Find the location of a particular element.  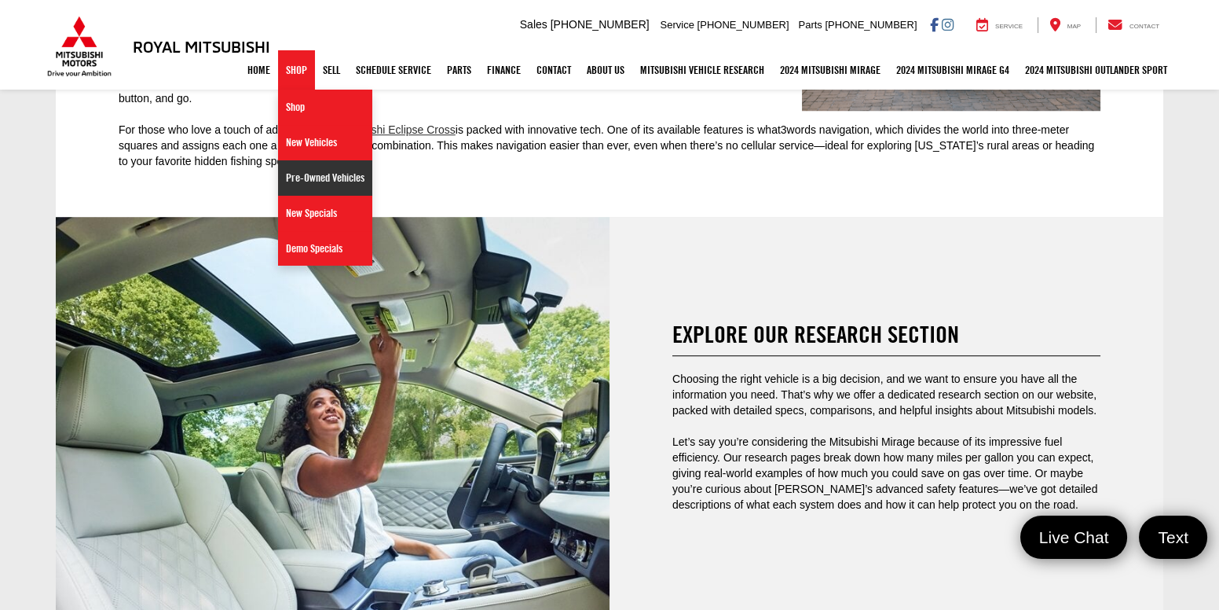

a: Facebook: Click to visit our Facebook page is located at coordinates (934, 24).